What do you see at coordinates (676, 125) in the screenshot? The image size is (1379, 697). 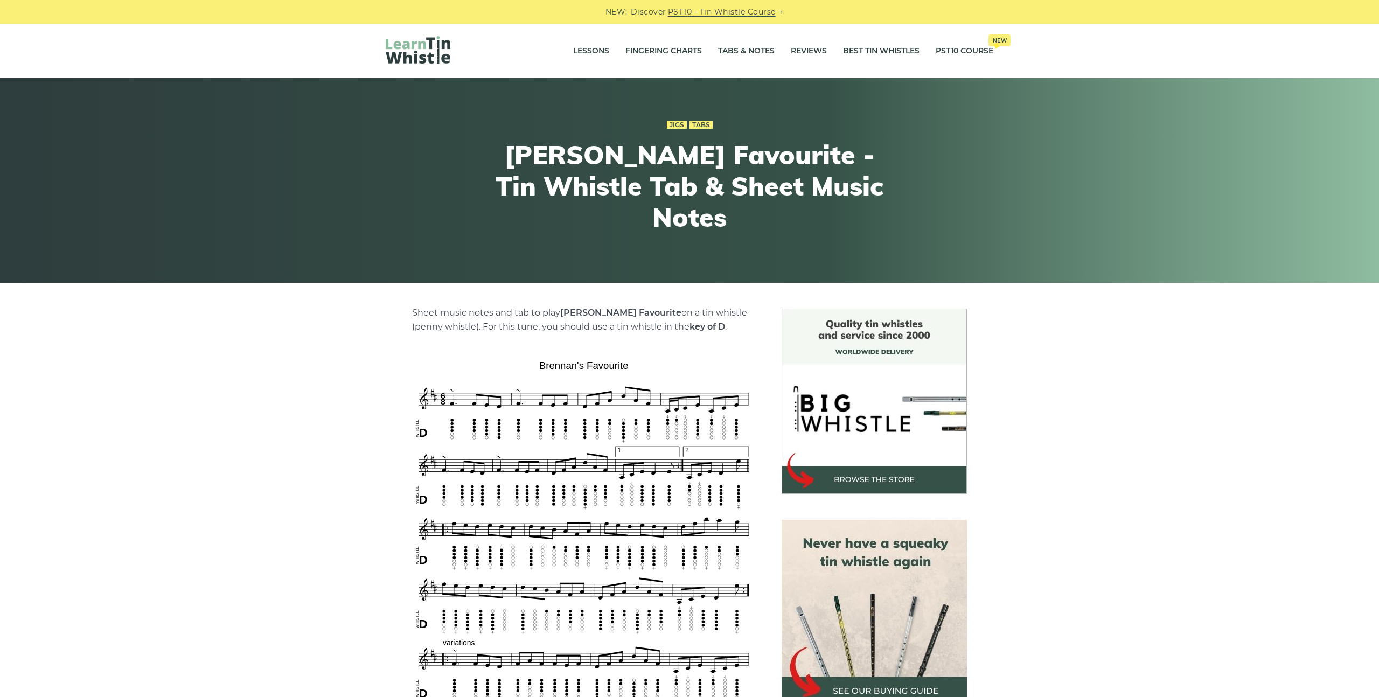 I see `a: Jigs` at bounding box center [676, 125].